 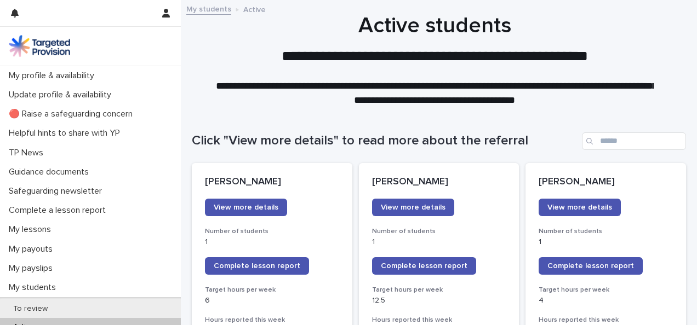 I want to click on a: My students, so click(x=209, y=8).